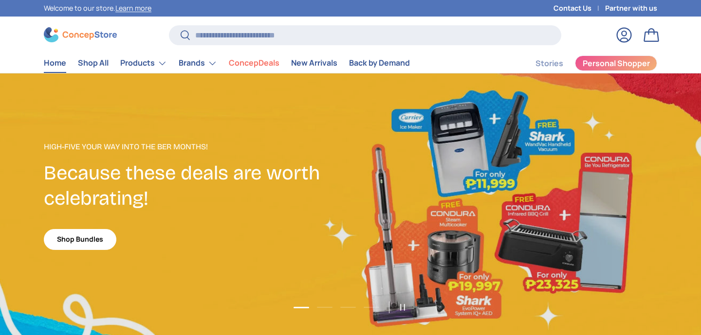 This screenshot has height=335, width=701. What do you see at coordinates (579, 8) in the screenshot?
I see `a: Contact Us` at bounding box center [579, 8].